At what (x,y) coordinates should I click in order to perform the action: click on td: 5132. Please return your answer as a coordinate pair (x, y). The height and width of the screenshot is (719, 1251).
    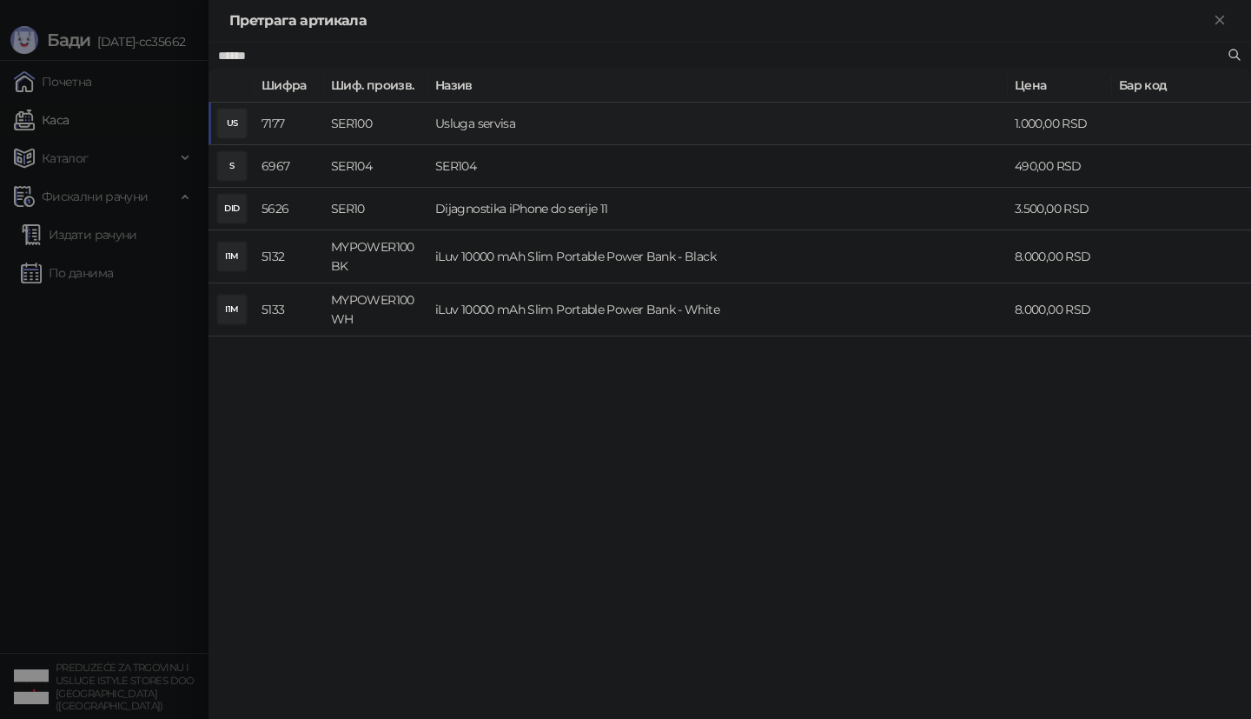
    Looking at the image, I should click on (289, 256).